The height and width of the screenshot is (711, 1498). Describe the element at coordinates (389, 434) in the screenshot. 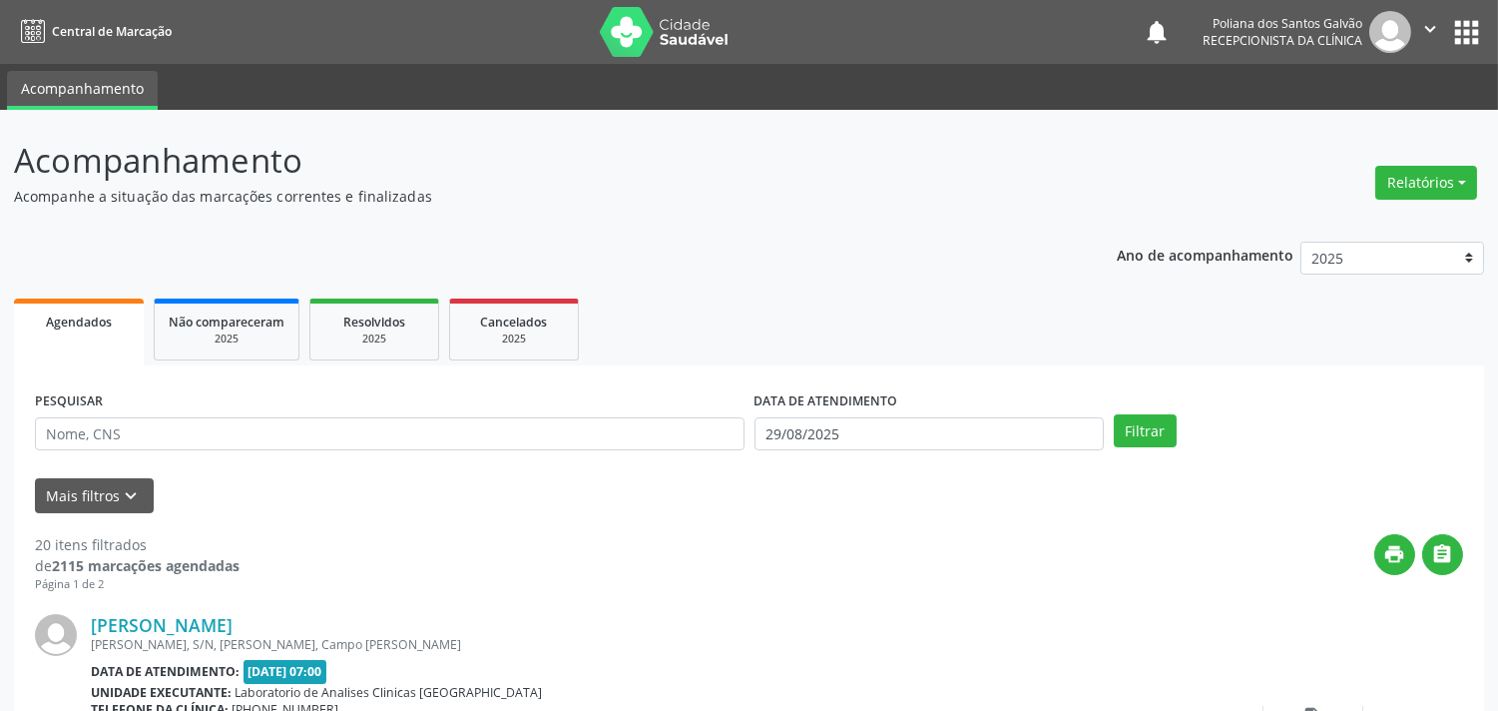

I see `input: Nome, CNS` at that location.